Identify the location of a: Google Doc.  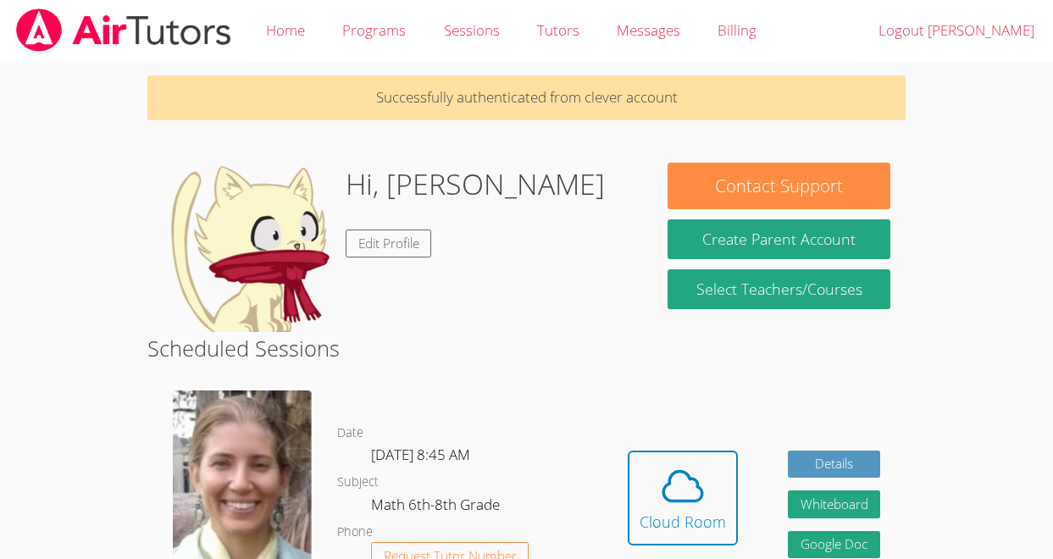
(834, 545).